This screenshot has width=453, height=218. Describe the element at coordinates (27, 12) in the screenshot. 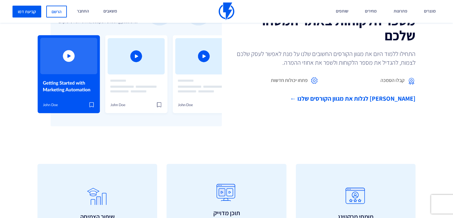

I see `a: קביעת דמו` at that location.